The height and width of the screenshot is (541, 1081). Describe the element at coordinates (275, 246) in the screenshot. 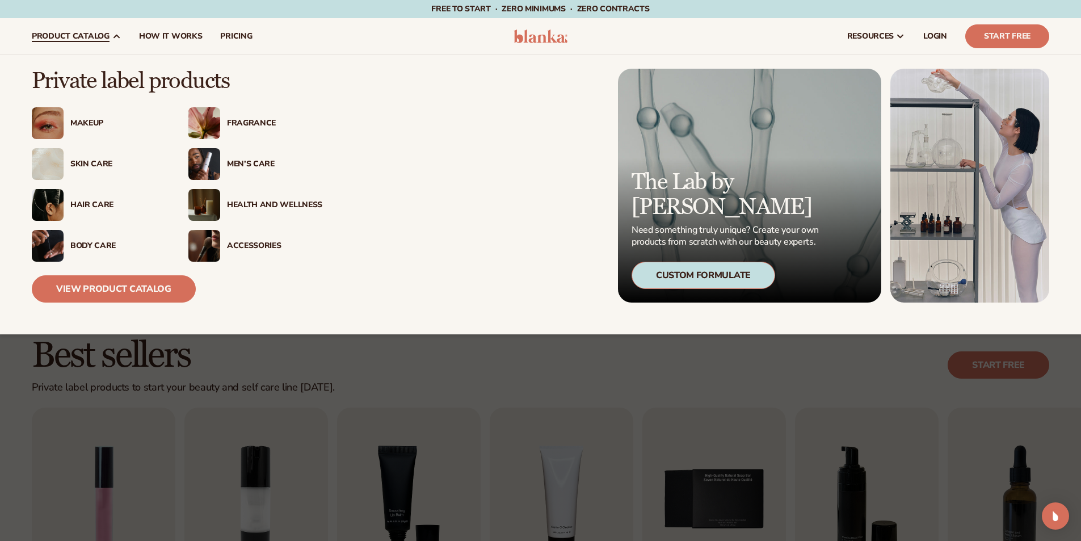

I see `div: Accessories` at that location.